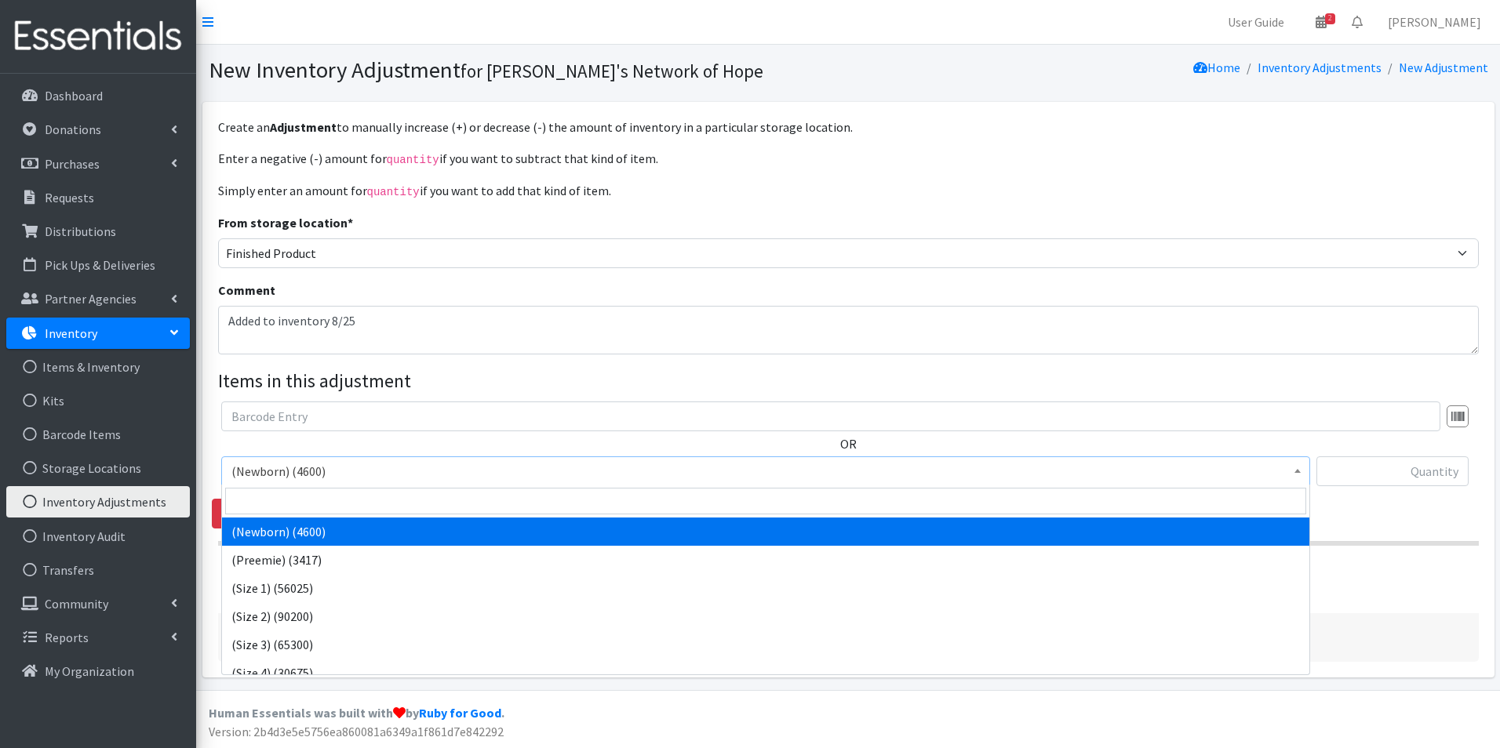  I want to click on a: 2, so click(1321, 22).